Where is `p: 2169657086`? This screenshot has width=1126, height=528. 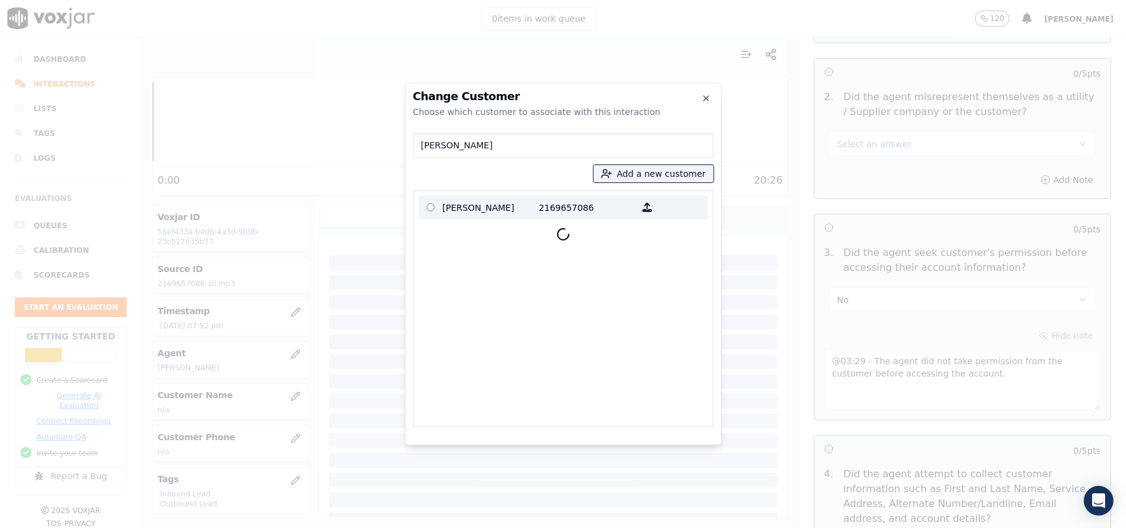 p: 2169657086 is located at coordinates (588, 207).